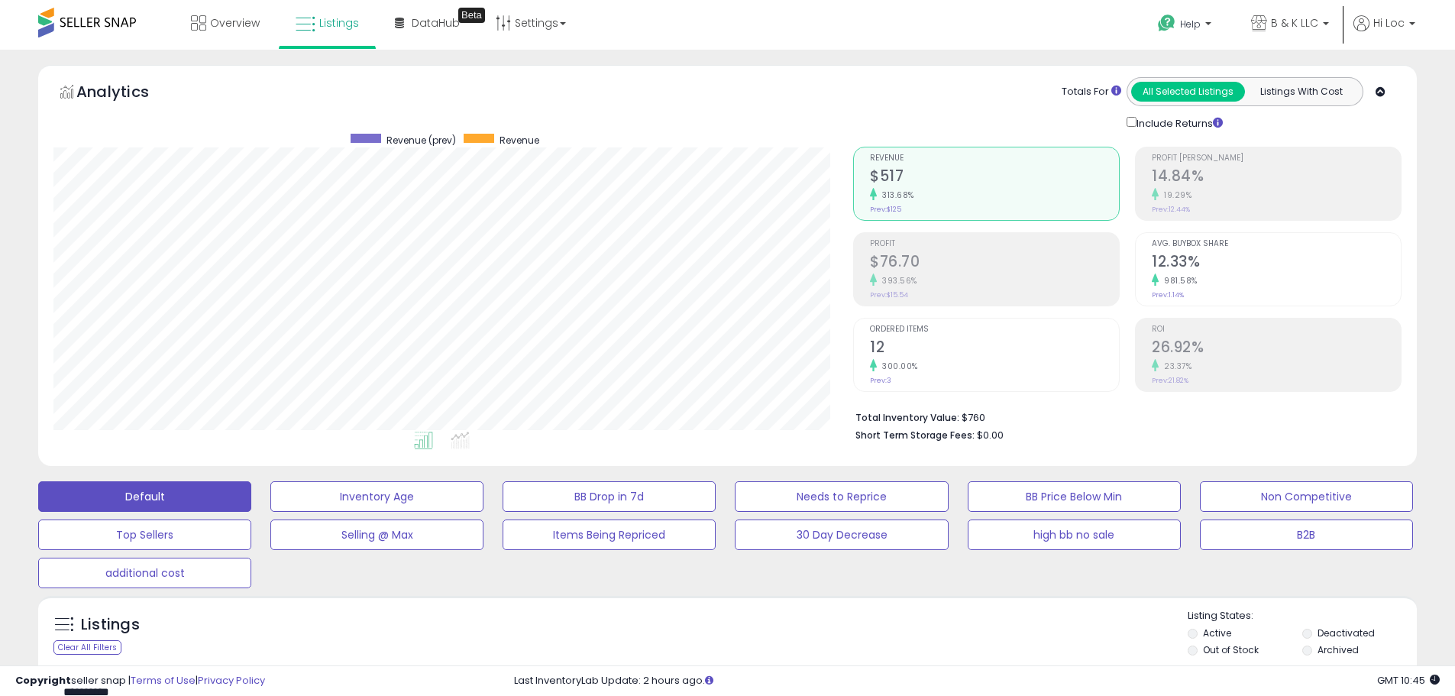 This screenshot has height=696, width=1455. I want to click on a: Terms of Use, so click(163, 680).